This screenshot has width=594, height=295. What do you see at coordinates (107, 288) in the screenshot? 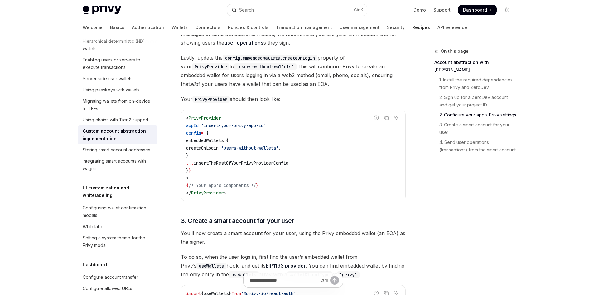
I see `div: Configure allowed URLs` at bounding box center [107, 288].